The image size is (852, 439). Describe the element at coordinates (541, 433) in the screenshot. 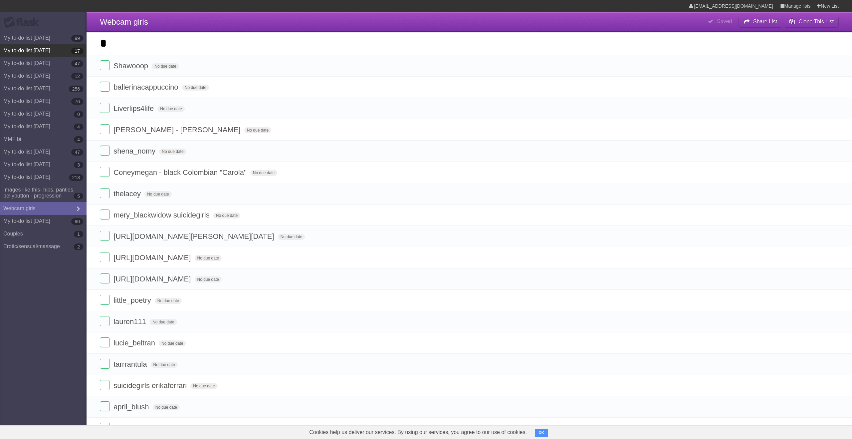

I see `button: OK` at that location.